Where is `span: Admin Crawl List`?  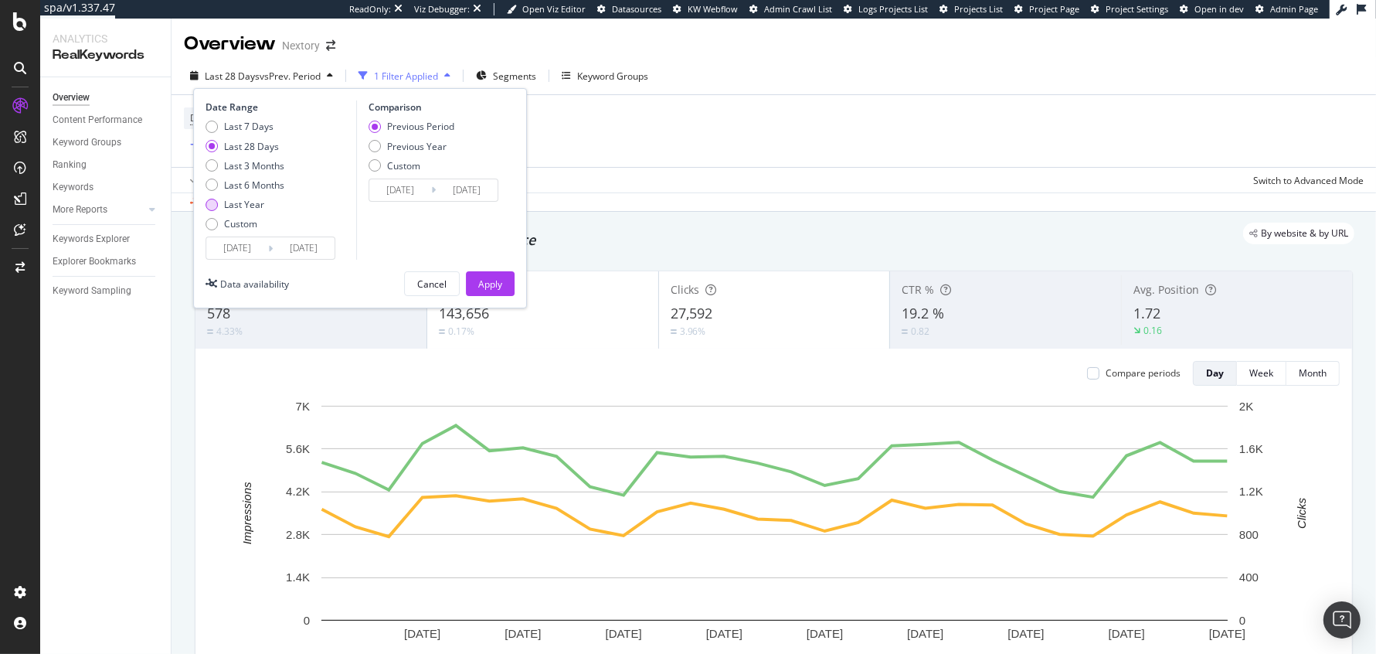 span: Admin Crawl List is located at coordinates (798, 9).